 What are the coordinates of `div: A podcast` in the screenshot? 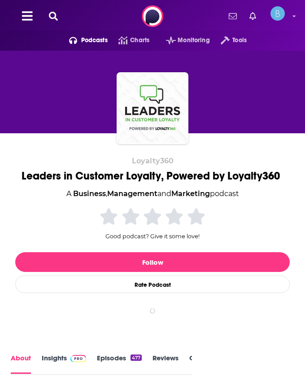 It's located at (153, 194).